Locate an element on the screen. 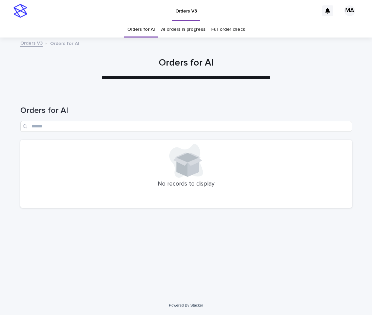 This screenshot has width=372, height=315. input: Search is located at coordinates (186, 127).